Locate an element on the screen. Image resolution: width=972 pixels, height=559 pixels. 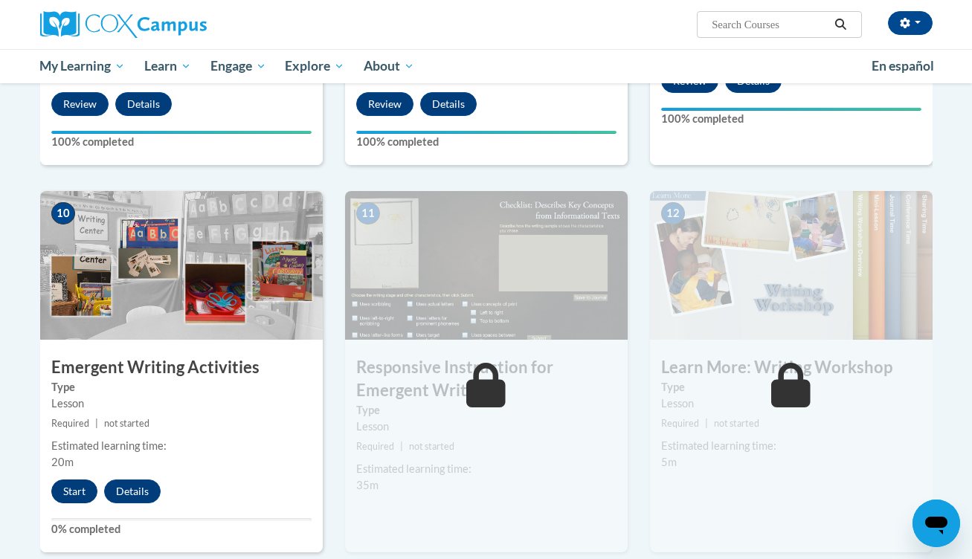
a: My Learning is located at coordinates (83, 66).